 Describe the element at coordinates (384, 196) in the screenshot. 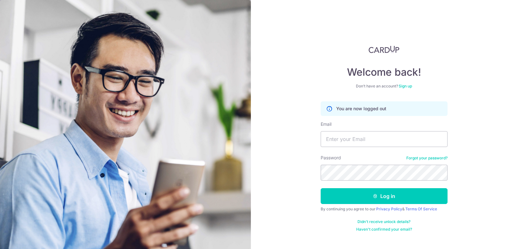

I see `button: Log in` at that location.